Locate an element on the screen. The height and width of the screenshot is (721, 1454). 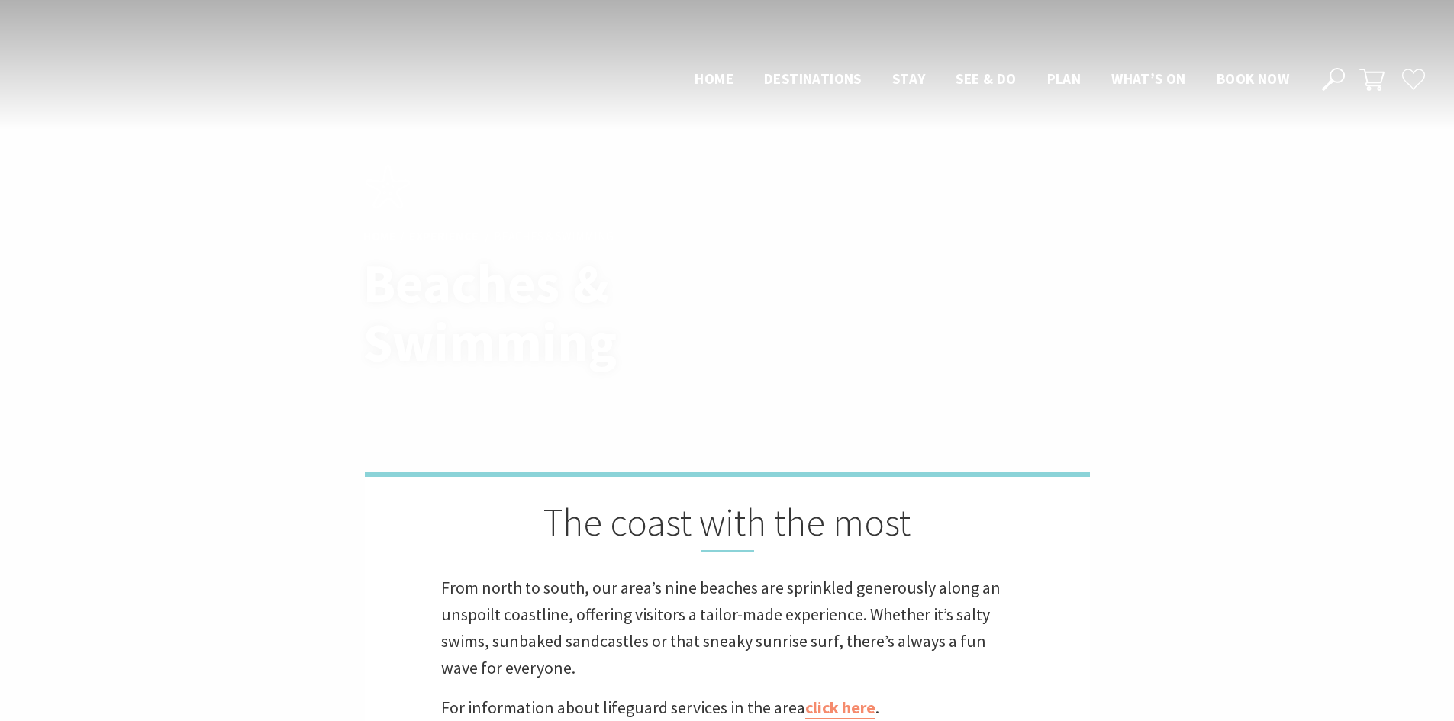
a: Experience is located at coordinates (443, 237).